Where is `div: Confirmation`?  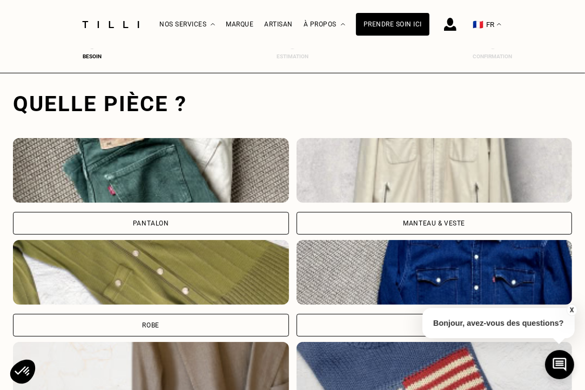
div: Confirmation is located at coordinates (492, 56).